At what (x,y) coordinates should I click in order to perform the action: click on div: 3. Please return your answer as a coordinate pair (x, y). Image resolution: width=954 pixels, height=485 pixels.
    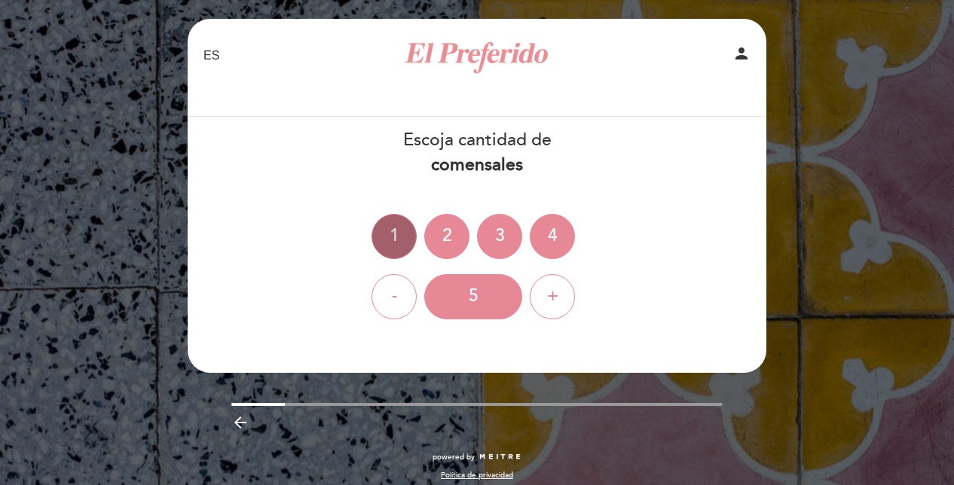
    Looking at the image, I should click on (500, 237).